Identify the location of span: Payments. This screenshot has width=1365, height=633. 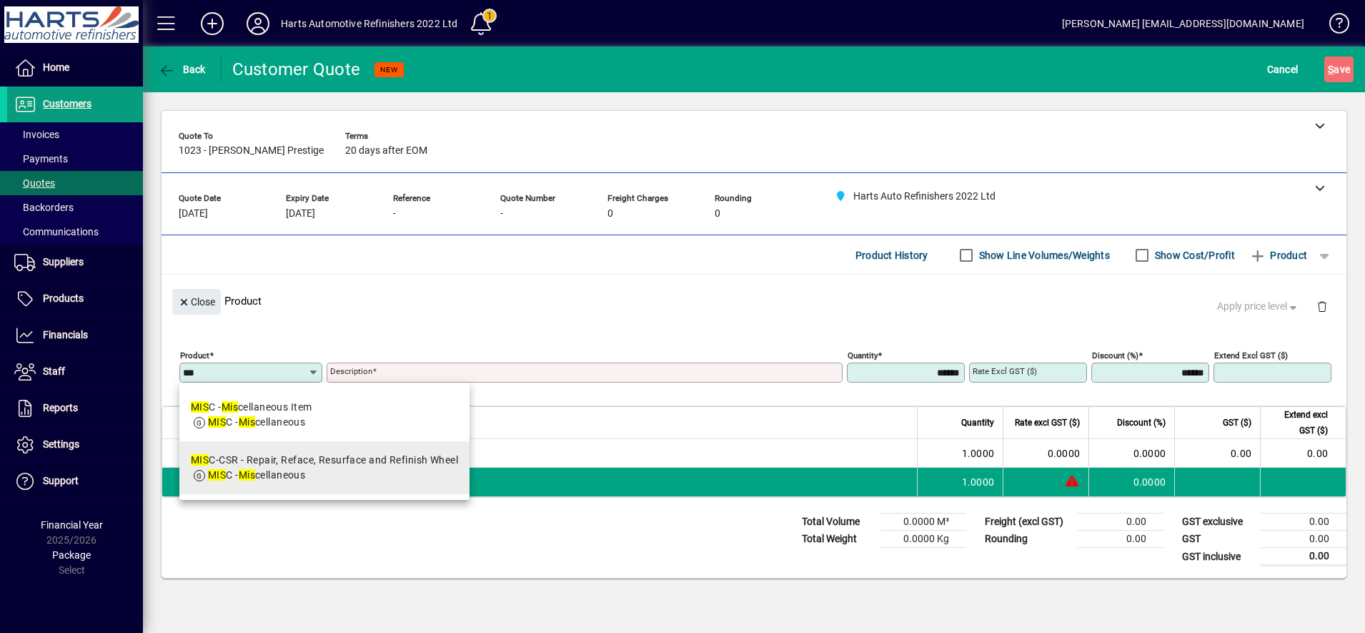
(41, 159).